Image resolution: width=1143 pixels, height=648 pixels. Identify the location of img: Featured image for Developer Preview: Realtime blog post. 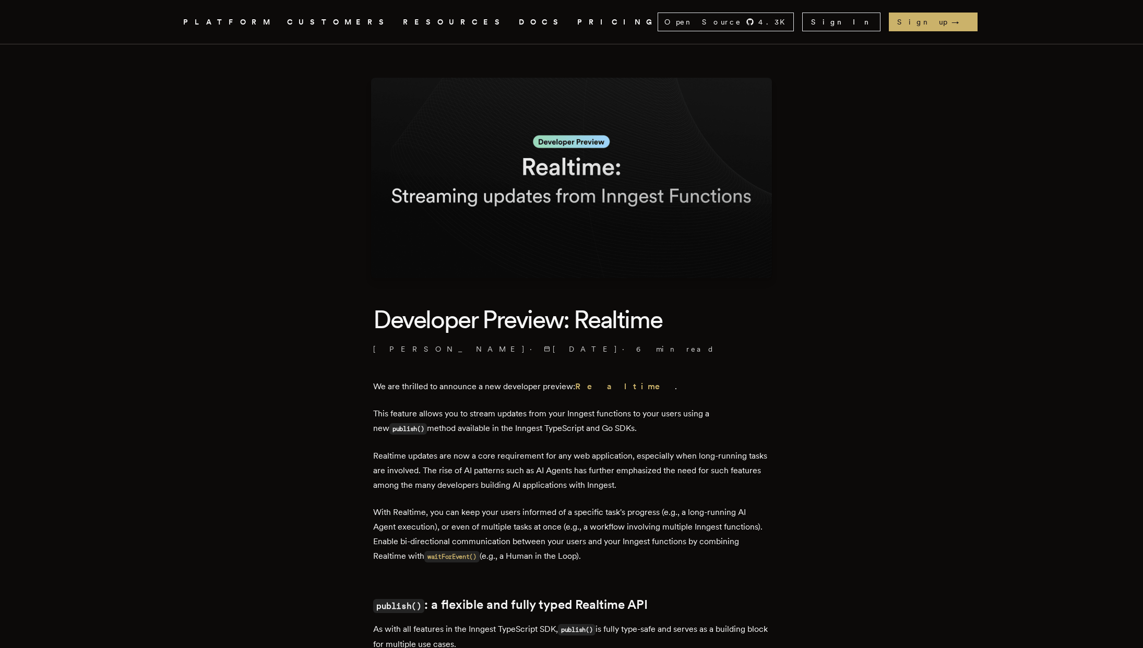
(572, 178).